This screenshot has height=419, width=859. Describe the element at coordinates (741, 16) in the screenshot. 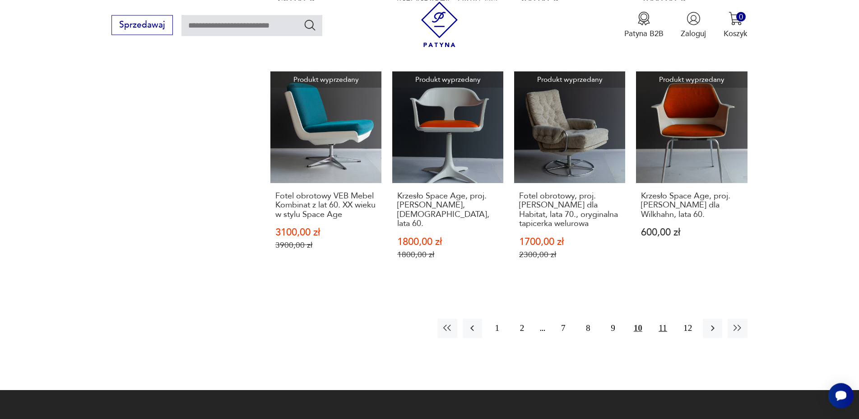

I see `div: 0` at that location.